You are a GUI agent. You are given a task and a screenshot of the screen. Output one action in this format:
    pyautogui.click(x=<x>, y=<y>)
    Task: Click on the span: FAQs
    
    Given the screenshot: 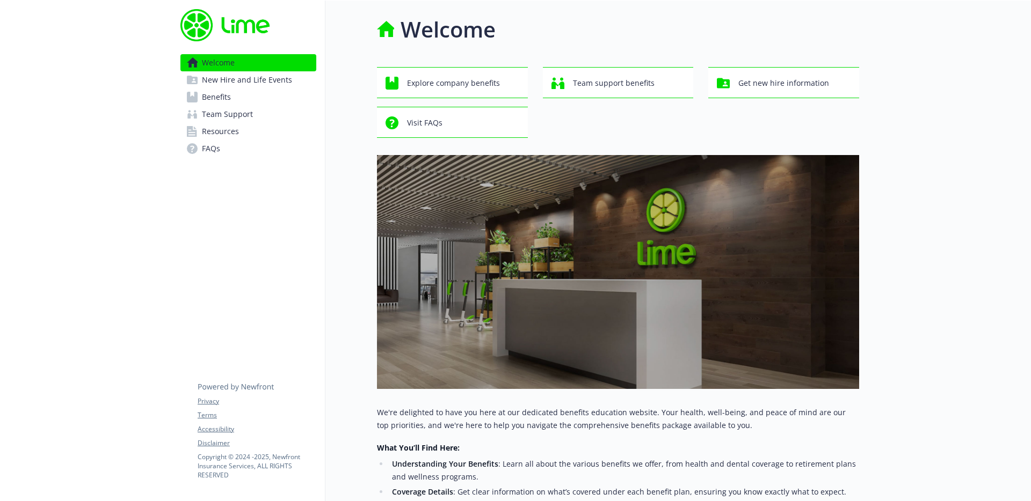 What is the action you would take?
    pyautogui.click(x=211, y=149)
    